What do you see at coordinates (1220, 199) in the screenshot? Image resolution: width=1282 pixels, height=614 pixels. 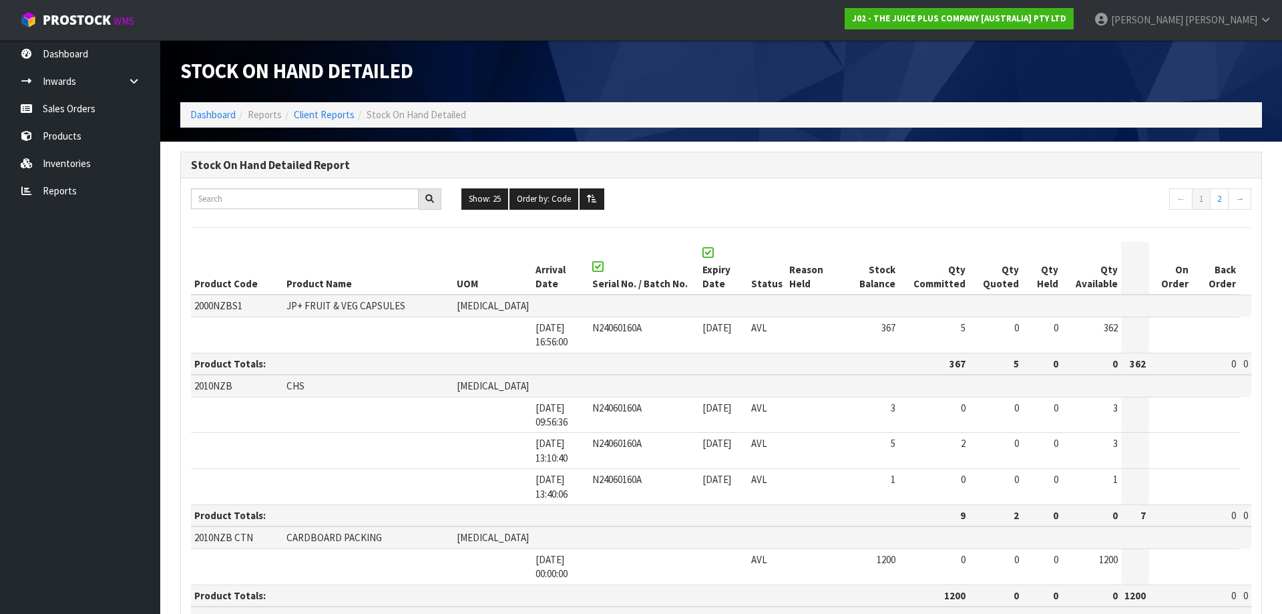 I see `a: 2` at bounding box center [1220, 199].